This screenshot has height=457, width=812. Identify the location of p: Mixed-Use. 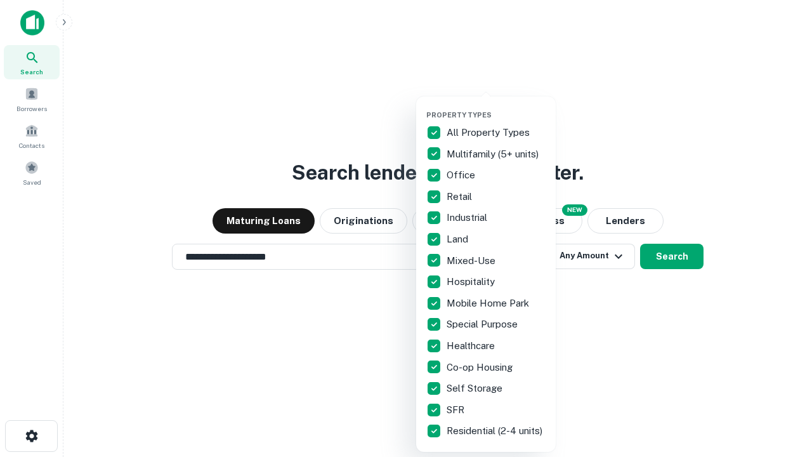
(472, 261).